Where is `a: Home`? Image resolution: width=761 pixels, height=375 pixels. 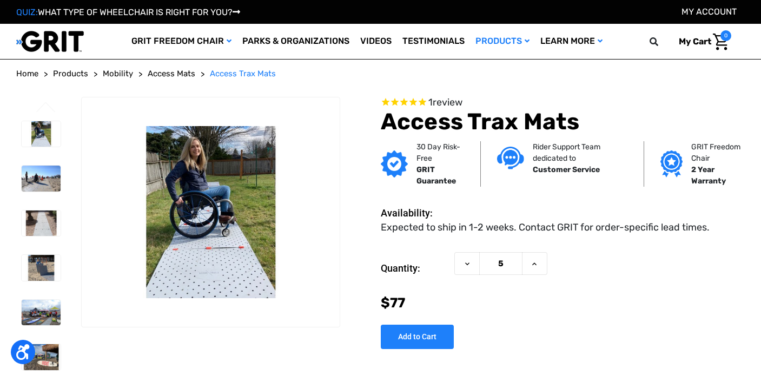
a: Home is located at coordinates (27, 74).